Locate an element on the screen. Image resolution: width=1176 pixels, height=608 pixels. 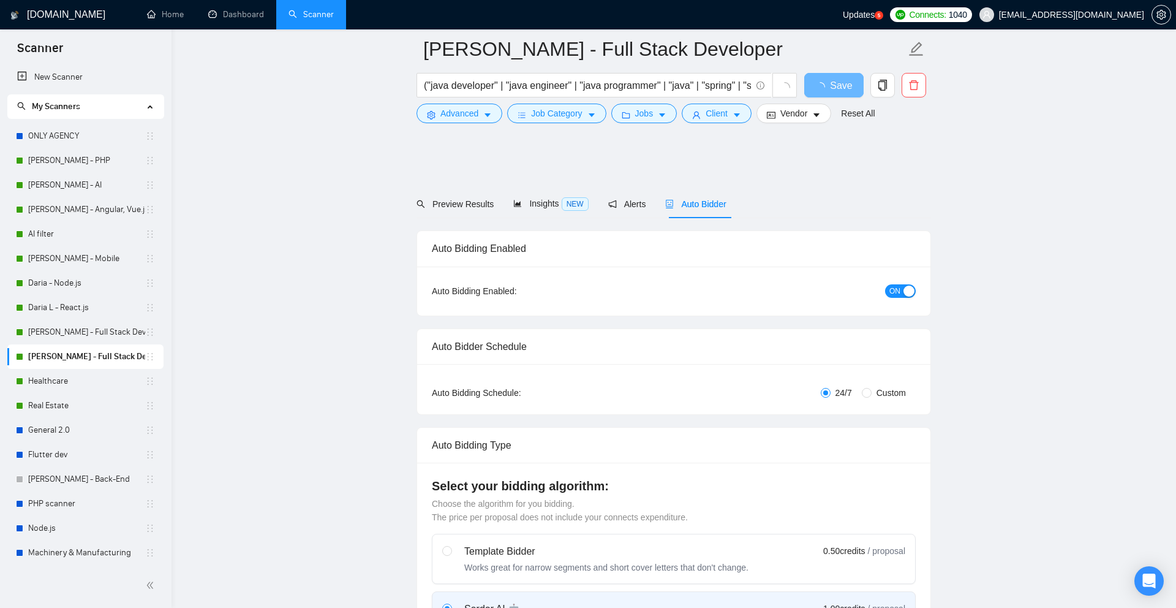
span: Connects: is located at coordinates (927, 15).